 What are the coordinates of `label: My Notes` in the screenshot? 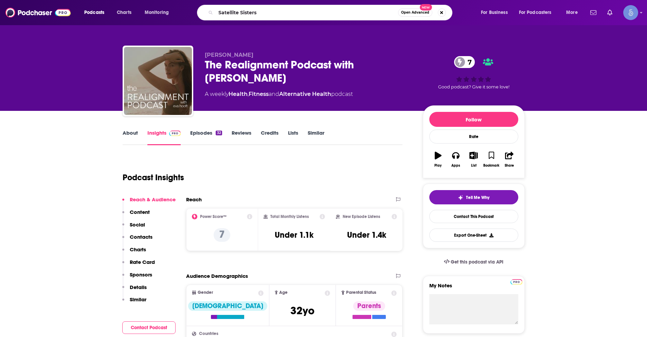 It's located at (474, 288).